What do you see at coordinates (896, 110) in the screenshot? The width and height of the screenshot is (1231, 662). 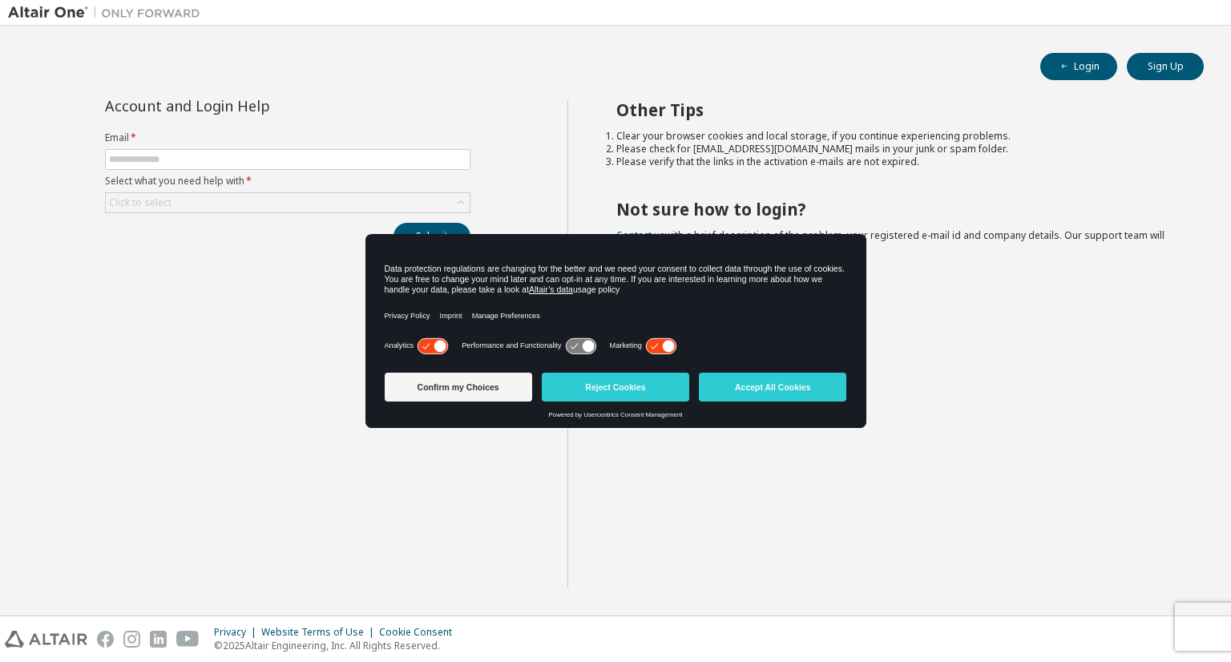 I see `h2: Other Tips` at bounding box center [896, 110].